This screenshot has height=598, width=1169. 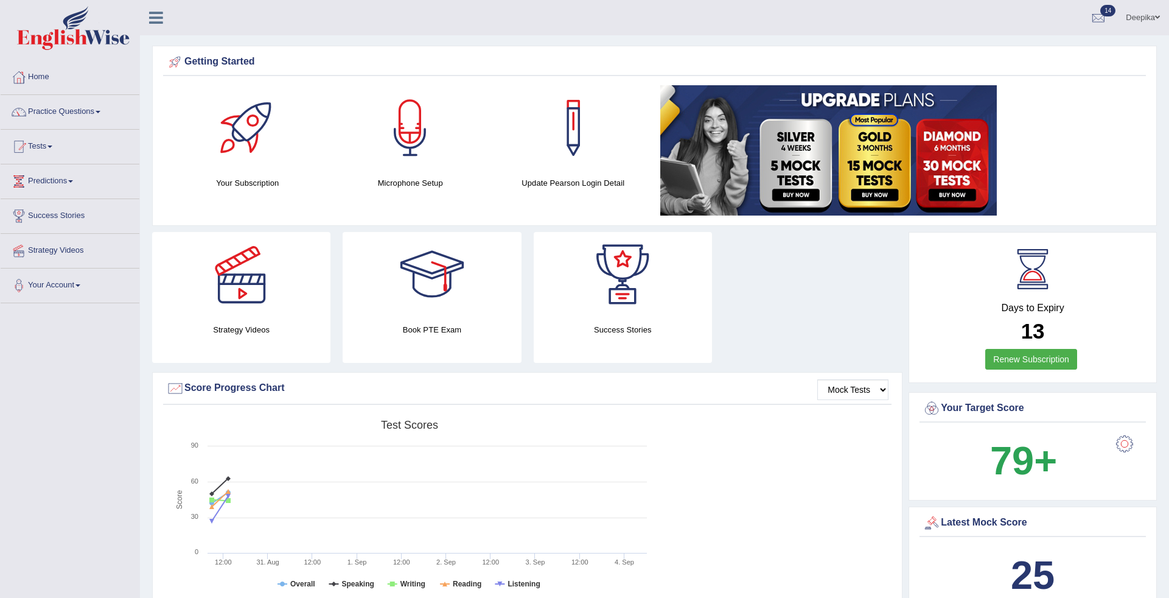 I want to click on a: Renew Subscription, so click(x=1031, y=359).